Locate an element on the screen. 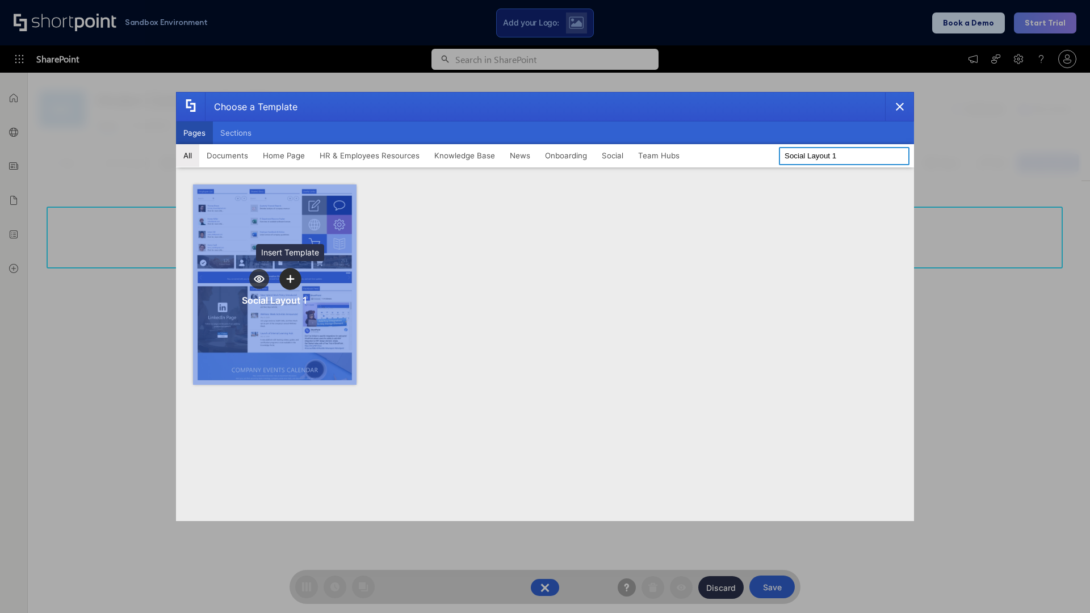 Image resolution: width=1090 pixels, height=613 pixels. button: Knowledge Base is located at coordinates (464, 156).